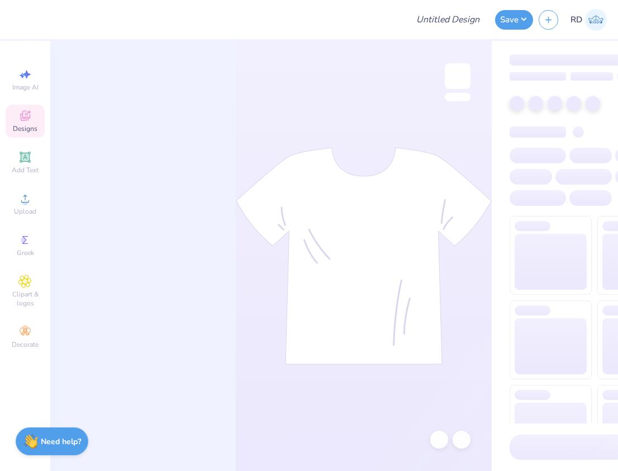 The image size is (618, 471). What do you see at coordinates (514, 20) in the screenshot?
I see `button: Save` at bounding box center [514, 20].